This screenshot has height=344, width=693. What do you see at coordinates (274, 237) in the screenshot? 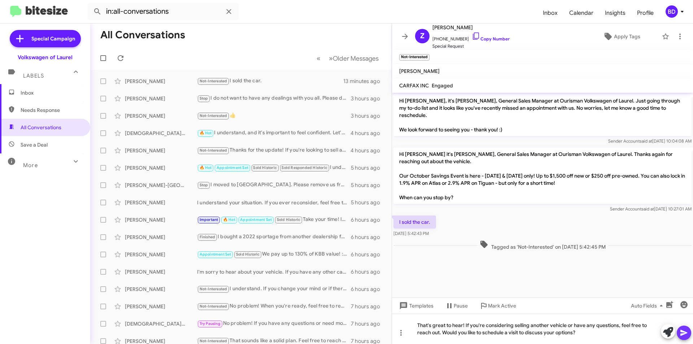
I see `div: I bought a 2022 sportage from another dealership for the same price you were selling the 2020 spo...` at bounding box center [274, 237].